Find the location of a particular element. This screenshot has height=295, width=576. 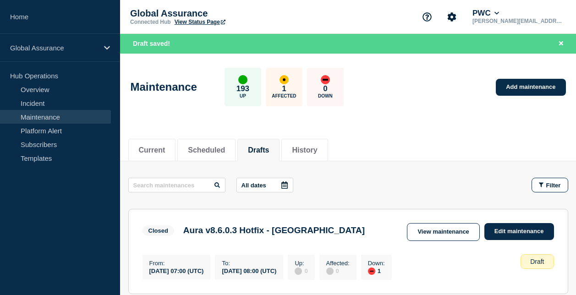

p: Affected : is located at coordinates (337, 263).